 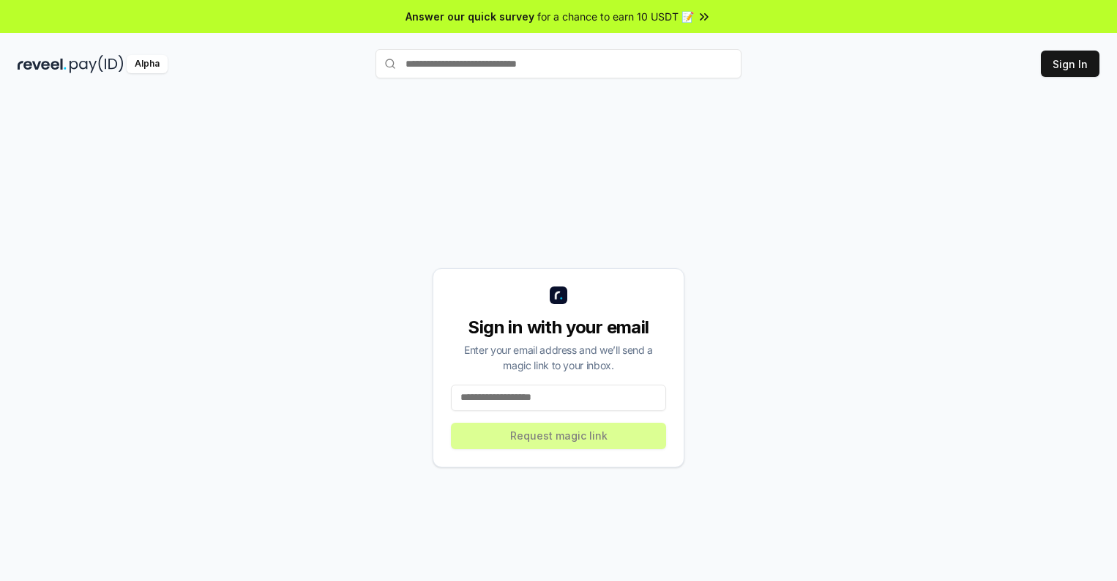 I want to click on img: pay_id, so click(x=97, y=64).